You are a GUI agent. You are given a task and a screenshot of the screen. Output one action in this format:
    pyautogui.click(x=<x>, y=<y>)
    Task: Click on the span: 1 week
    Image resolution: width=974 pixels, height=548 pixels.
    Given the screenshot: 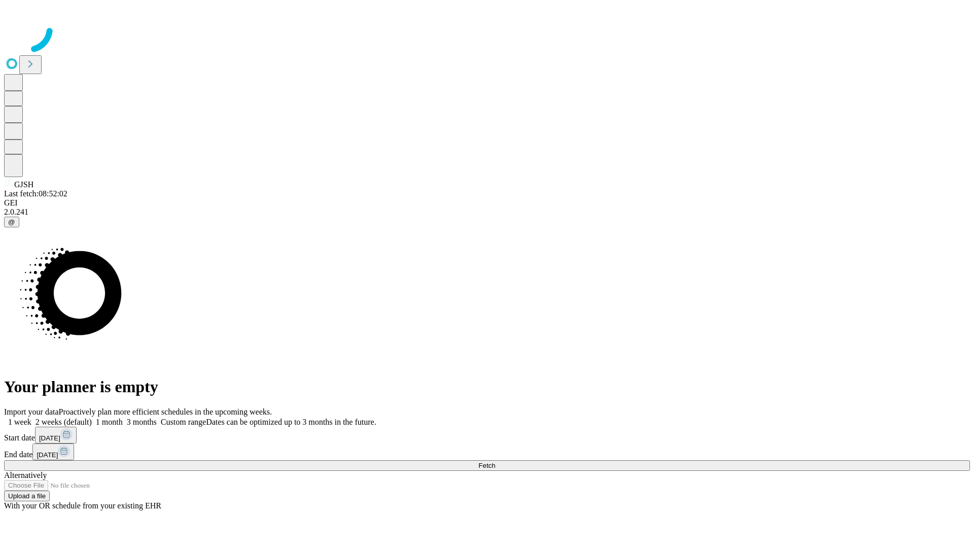 What is the action you would take?
    pyautogui.click(x=20, y=422)
    